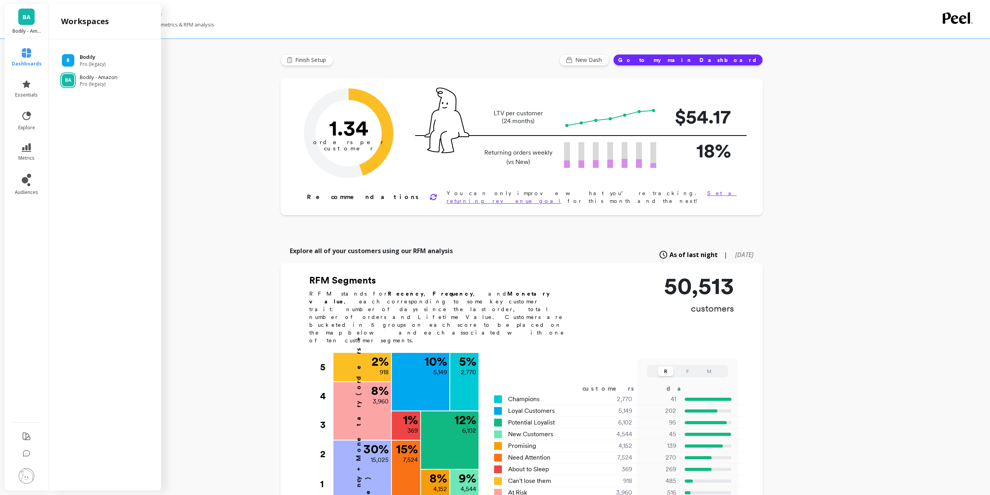  What do you see at coordinates (26, 64) in the screenshot?
I see `span: dashboards` at bounding box center [26, 64].